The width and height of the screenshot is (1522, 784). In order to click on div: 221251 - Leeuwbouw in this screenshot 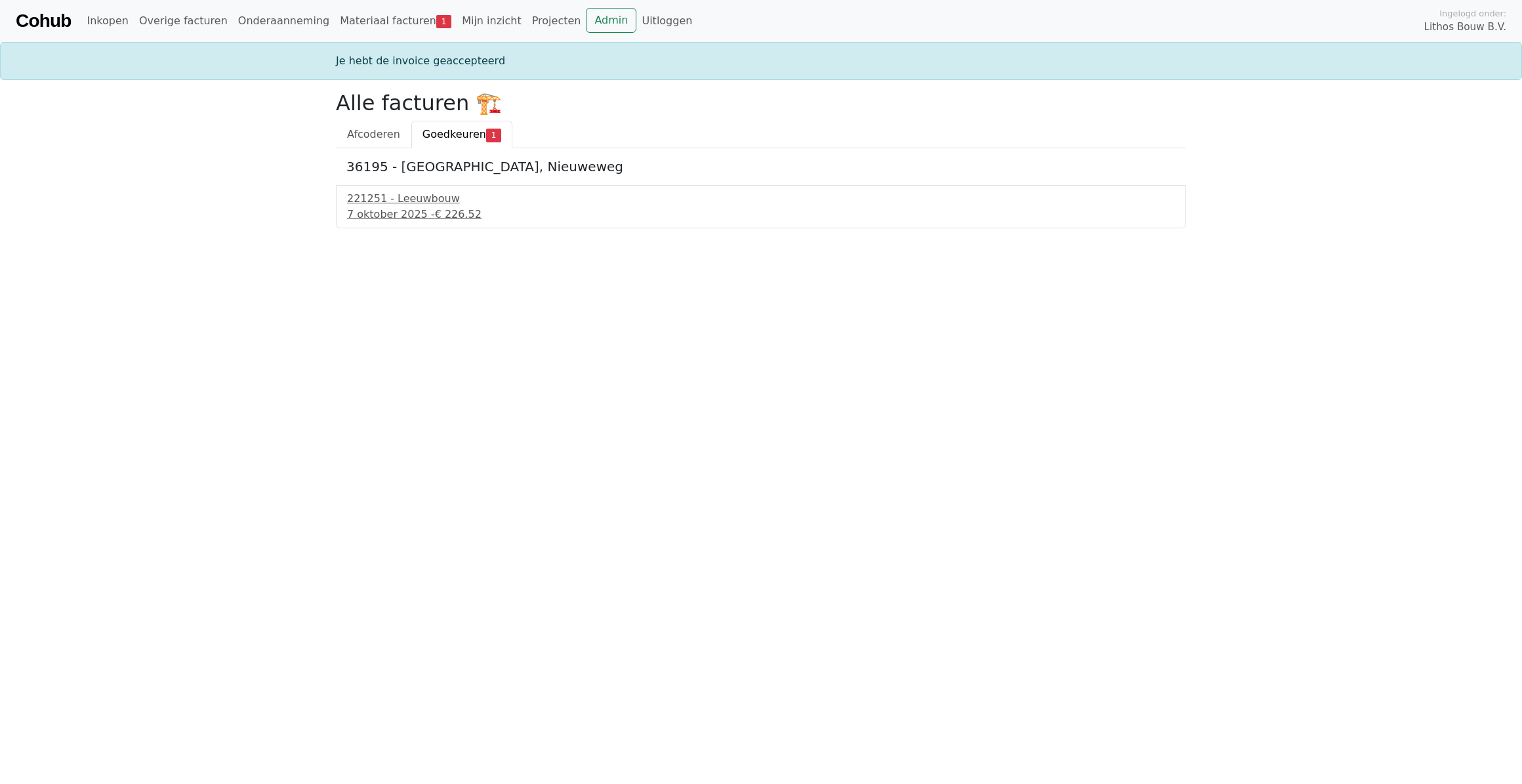, I will do `click(761, 199)`.